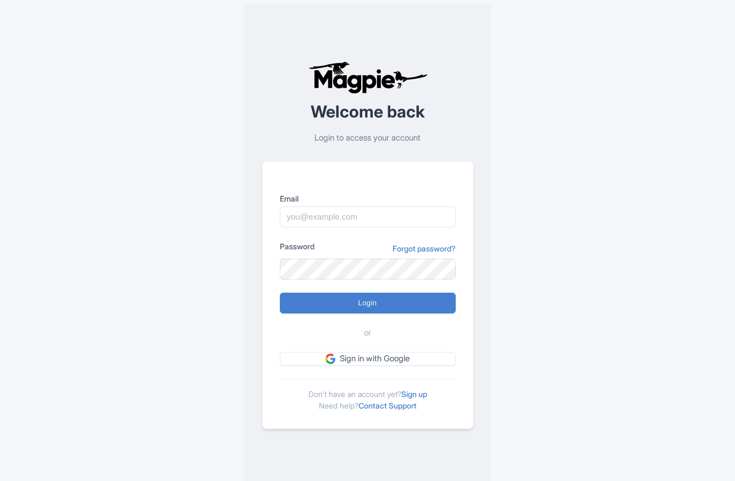  I want to click on span: or, so click(367, 333).